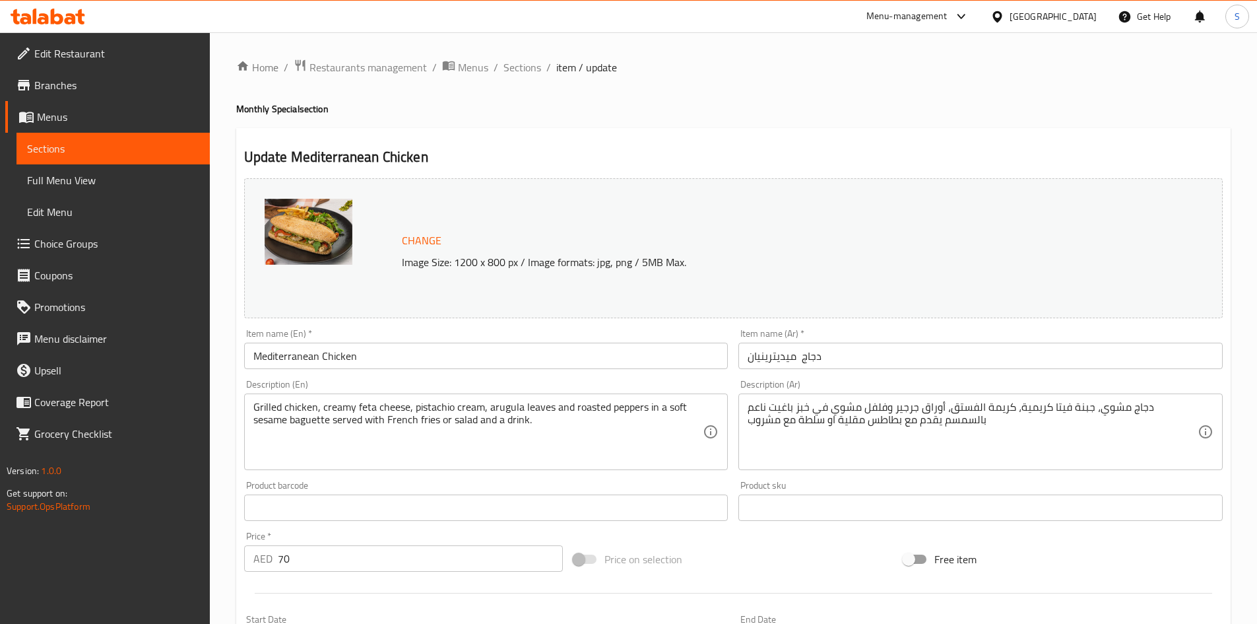 This screenshot has height=624, width=1257. I want to click on span: Menu disclaimer, so click(117, 339).